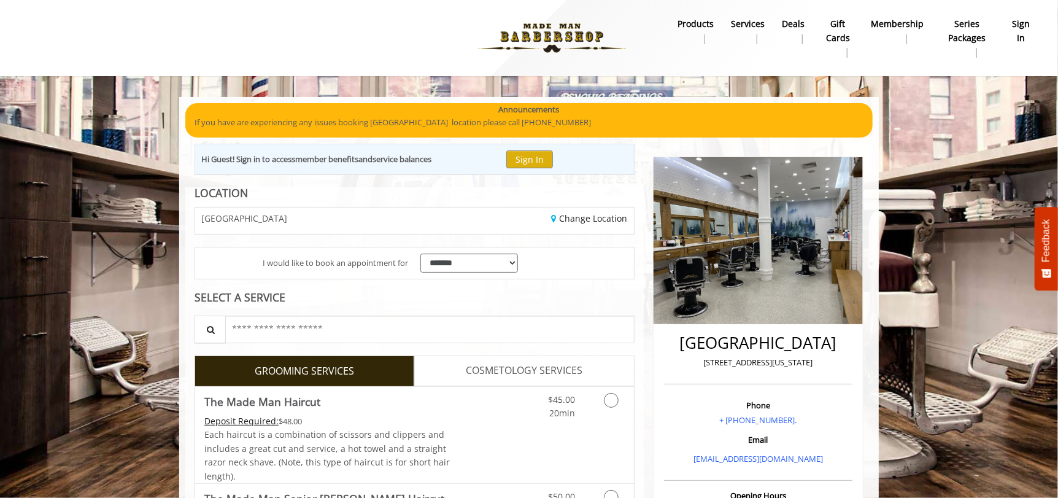 This screenshot has height=498, width=1058. Describe the element at coordinates (304, 371) in the screenshot. I see `span: GROOMING SERVICES` at that location.